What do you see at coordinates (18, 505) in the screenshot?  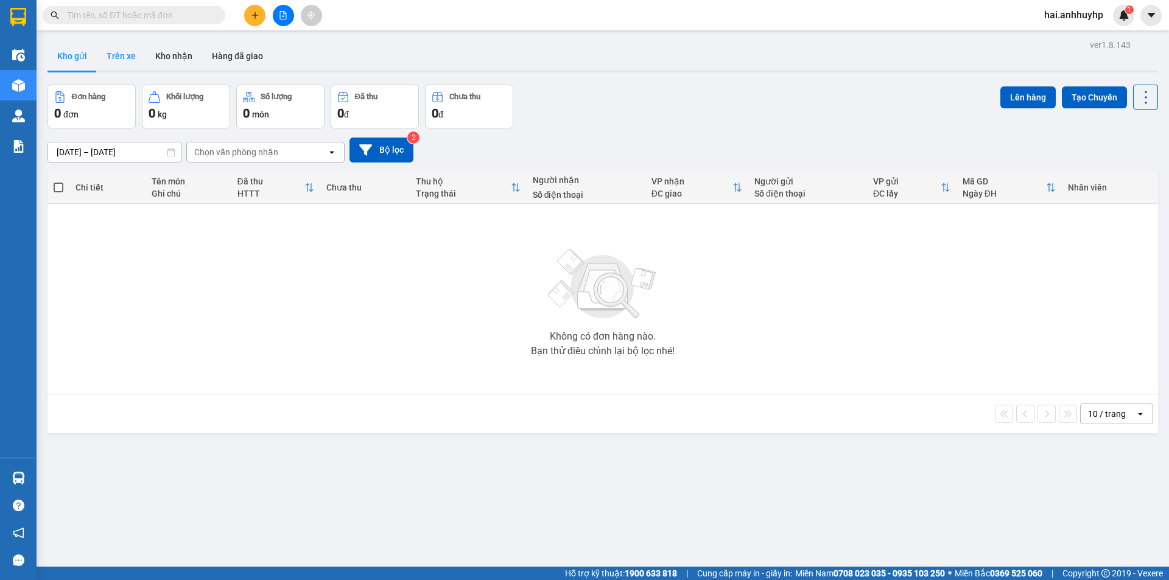 I see `span: question-circle` at bounding box center [18, 505].